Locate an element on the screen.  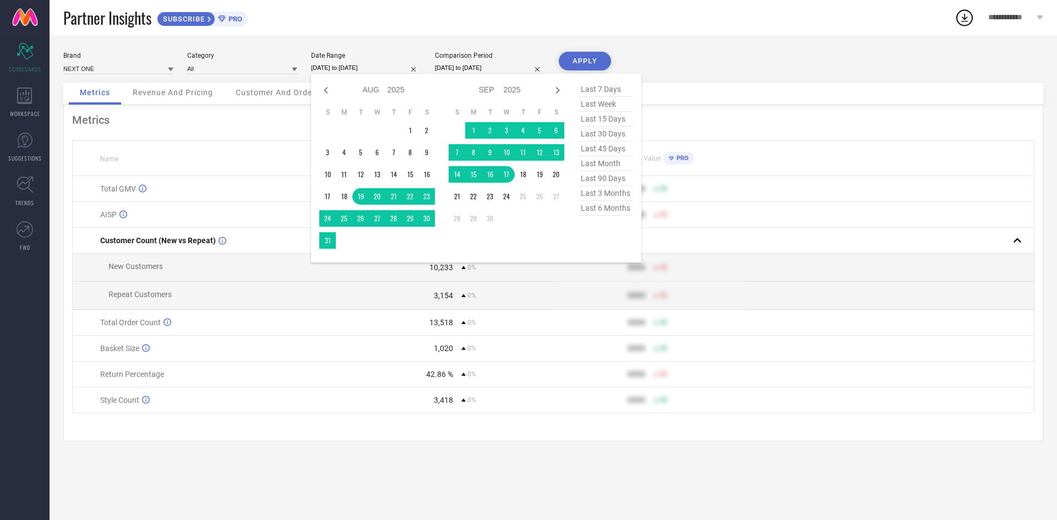
td: Thu Sep 11 2025 is located at coordinates (523, 152).